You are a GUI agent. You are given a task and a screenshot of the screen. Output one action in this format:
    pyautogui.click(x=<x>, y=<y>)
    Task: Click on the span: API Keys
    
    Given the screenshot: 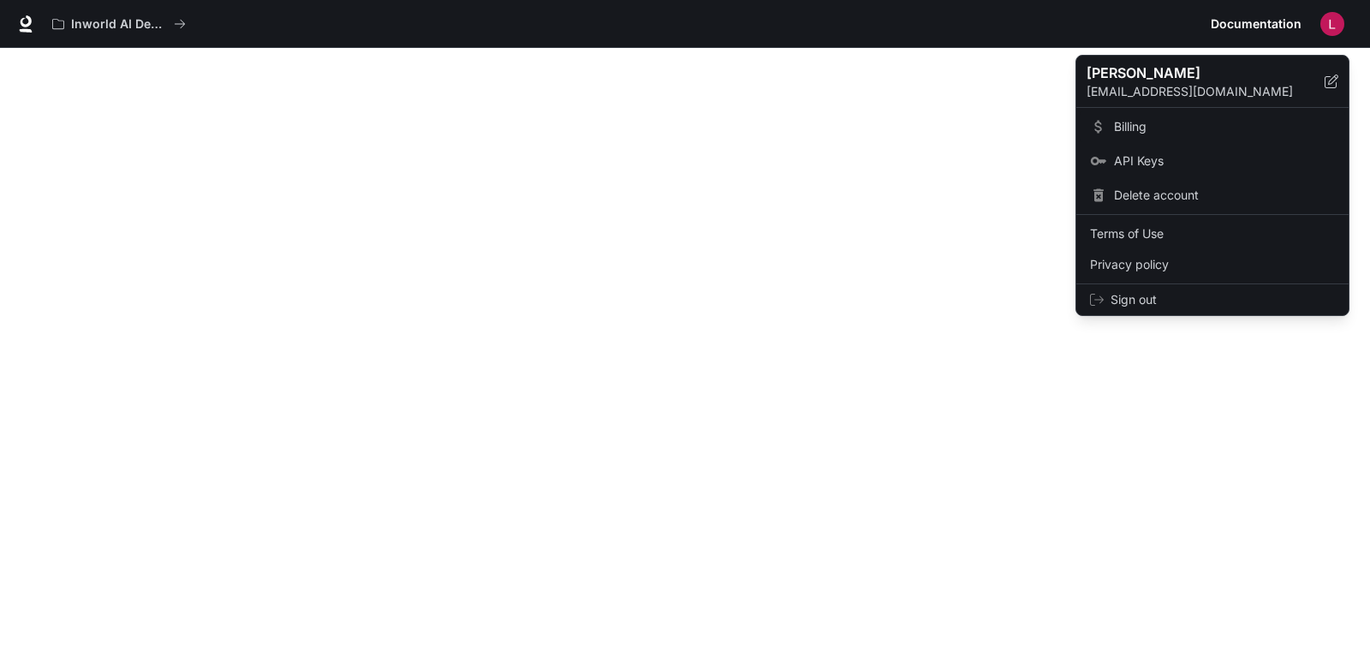 What is the action you would take?
    pyautogui.click(x=1224, y=161)
    